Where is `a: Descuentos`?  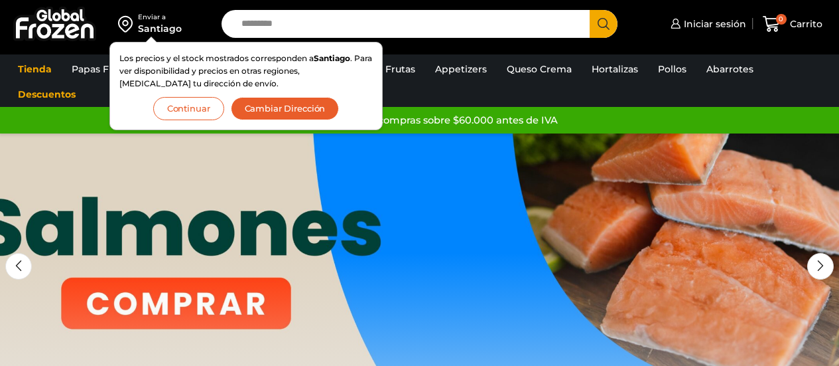 a: Descuentos is located at coordinates (46, 94).